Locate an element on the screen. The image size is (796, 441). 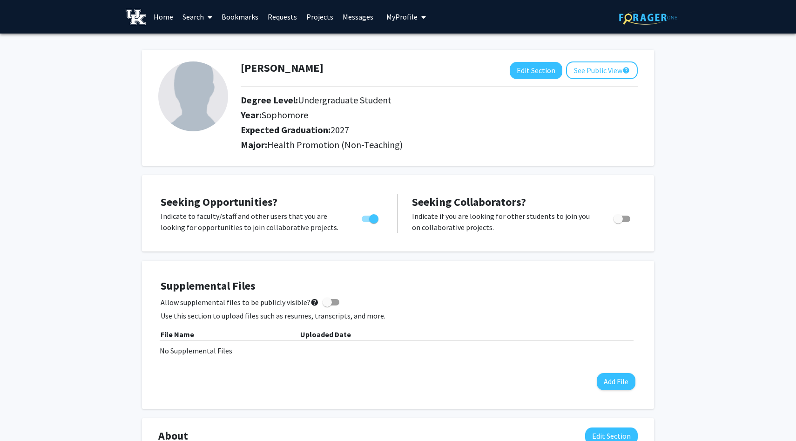
b: Uploaded Date is located at coordinates (325, 334).